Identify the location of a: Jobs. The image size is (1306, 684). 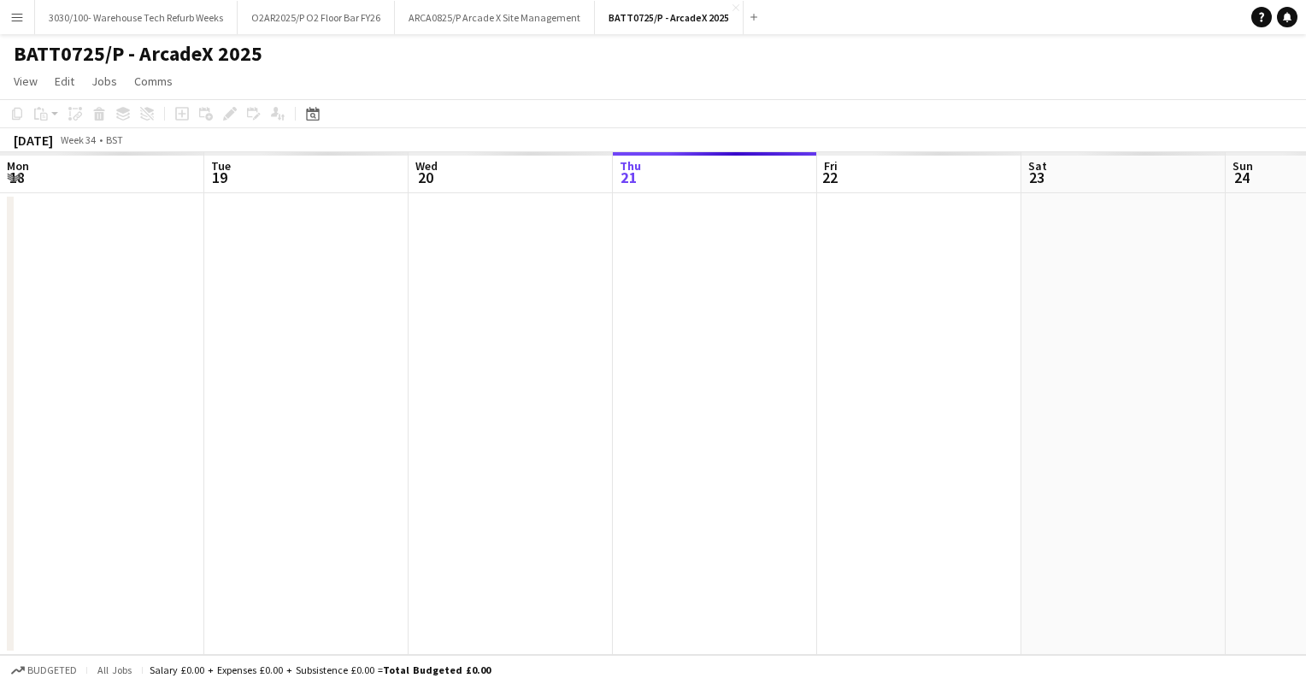
(104, 81).